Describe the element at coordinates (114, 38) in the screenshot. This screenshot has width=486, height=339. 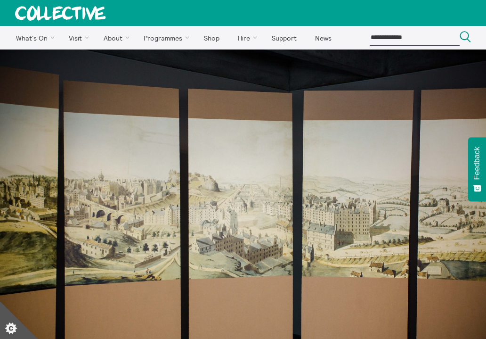
I see `a: About` at that location.